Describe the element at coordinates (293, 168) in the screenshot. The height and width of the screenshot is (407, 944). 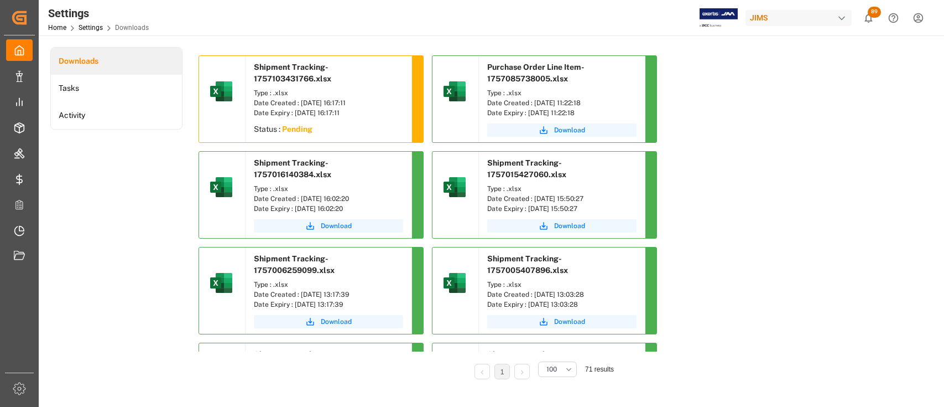
I see `span: Shipment Tracking-1757016140384.xlsx` at that location.